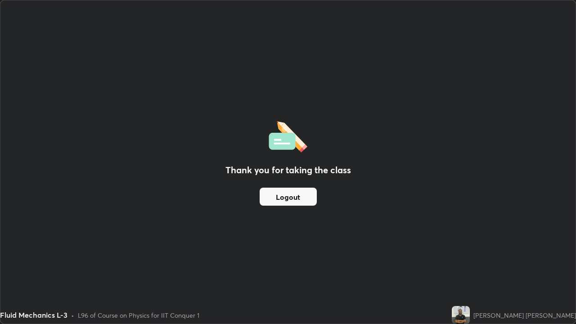  I want to click on img: offlineFeedback.1438e8b3.svg, so click(288, 135).